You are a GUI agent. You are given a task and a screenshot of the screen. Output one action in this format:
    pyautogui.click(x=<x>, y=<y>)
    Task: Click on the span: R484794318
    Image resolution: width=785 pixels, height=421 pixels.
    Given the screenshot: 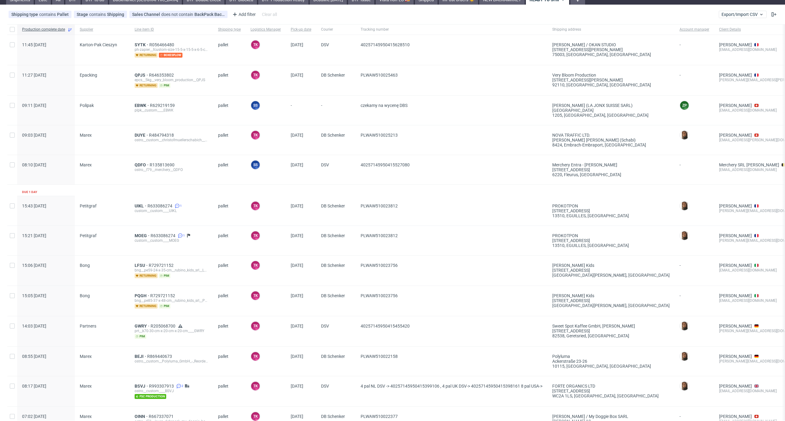 What is the action you would take?
    pyautogui.click(x=162, y=135)
    